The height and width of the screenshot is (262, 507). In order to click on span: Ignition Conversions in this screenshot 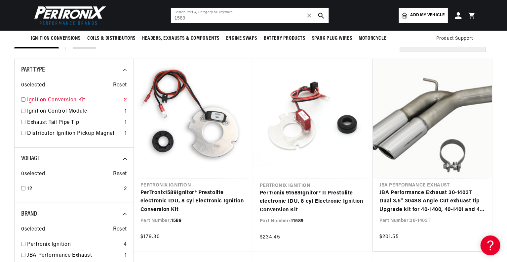, I will do `click(56, 38)`.